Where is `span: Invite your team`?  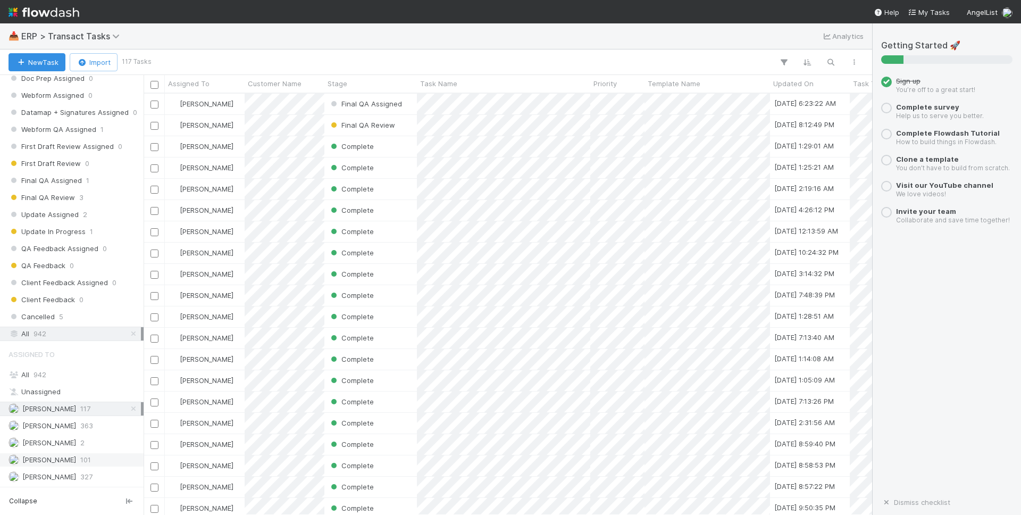 span: Invite your team is located at coordinates (926, 211).